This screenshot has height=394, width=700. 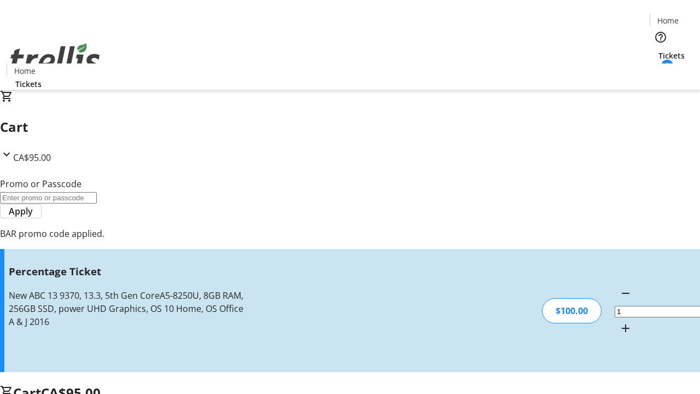 I want to click on div: $100.00, so click(x=572, y=311).